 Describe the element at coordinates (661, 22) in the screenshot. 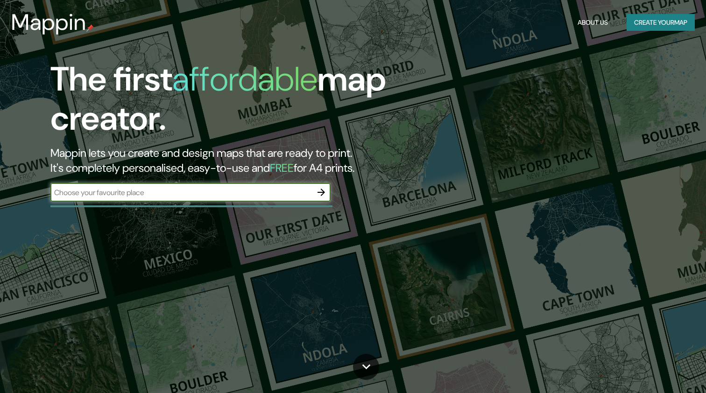

I see `button: Create yourmap` at that location.